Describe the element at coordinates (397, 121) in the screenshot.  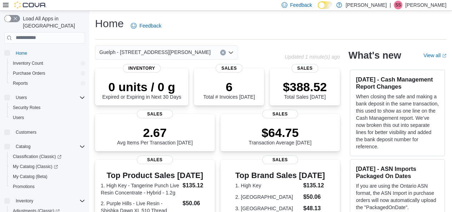
I see `p: When closing the safe and making a bank deposit in the same transaction, this used to show as one...` at that location.